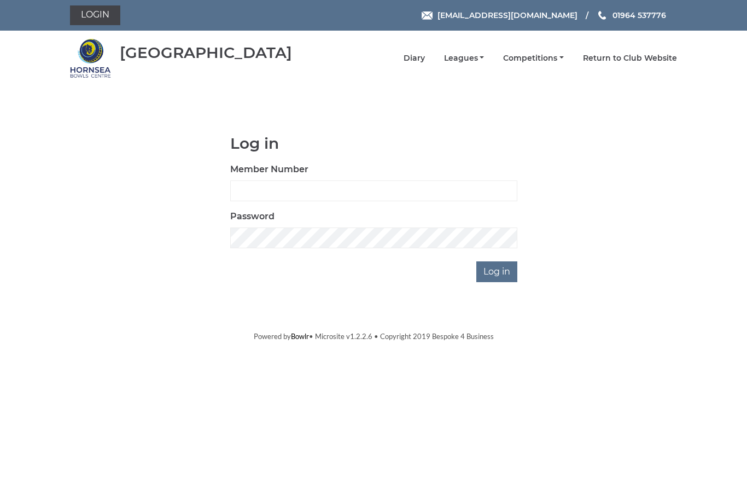 This screenshot has height=502, width=747. I want to click on label: Password, so click(252, 216).